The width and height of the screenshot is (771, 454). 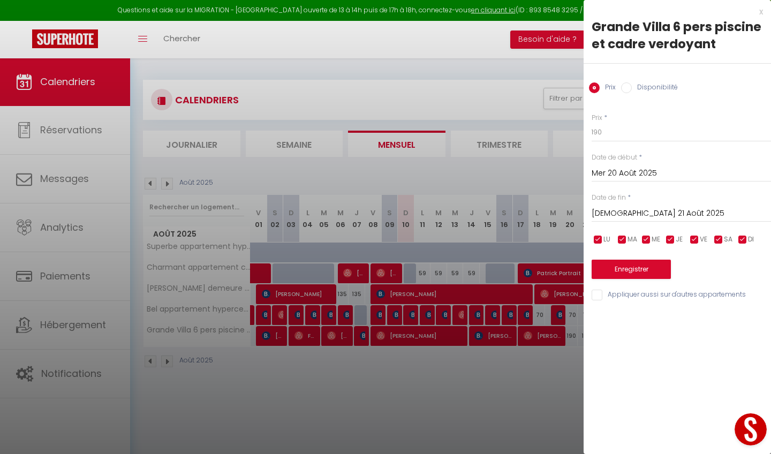 I want to click on div: x, so click(x=673, y=12).